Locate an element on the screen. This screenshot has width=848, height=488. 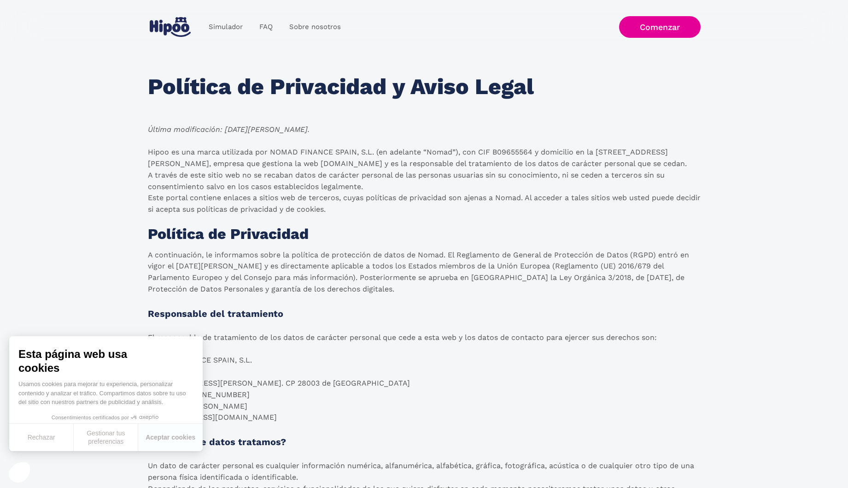
h1: Política de Privacidad is located at coordinates (228, 234).